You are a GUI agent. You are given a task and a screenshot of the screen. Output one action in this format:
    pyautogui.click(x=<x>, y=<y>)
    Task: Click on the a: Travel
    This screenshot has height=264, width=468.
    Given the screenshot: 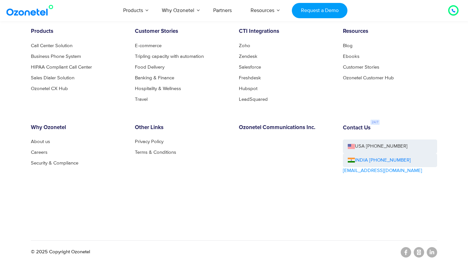 What is the action you would take?
    pyautogui.click(x=141, y=99)
    